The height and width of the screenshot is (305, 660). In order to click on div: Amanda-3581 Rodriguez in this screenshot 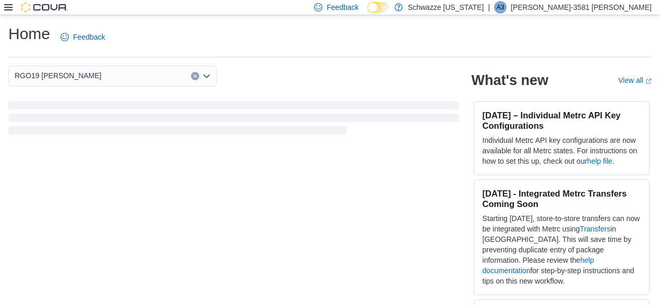, I will do `click(500, 7)`.